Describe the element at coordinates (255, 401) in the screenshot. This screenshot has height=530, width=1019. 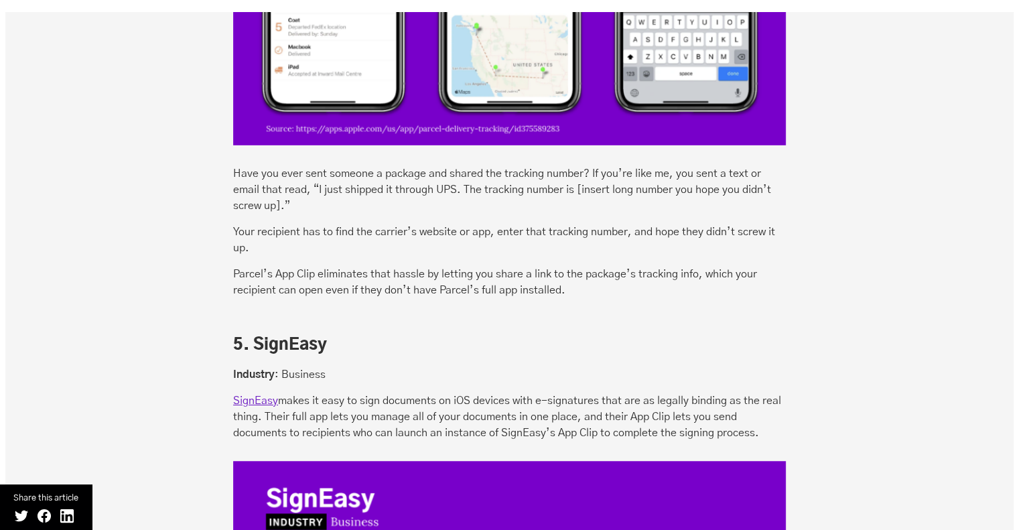
I see `a: SignEasy` at that location.